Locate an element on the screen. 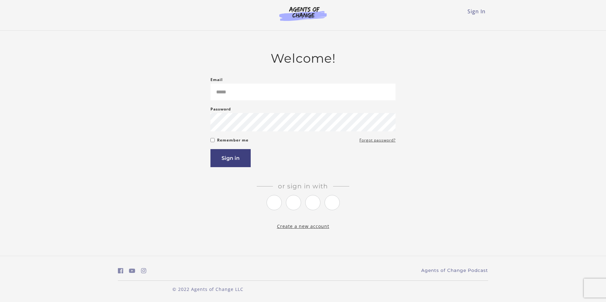 This screenshot has height=302, width=606. a: https://www.facebook.com/groups/aswbtestprep (Open in a new window) is located at coordinates (120, 271).